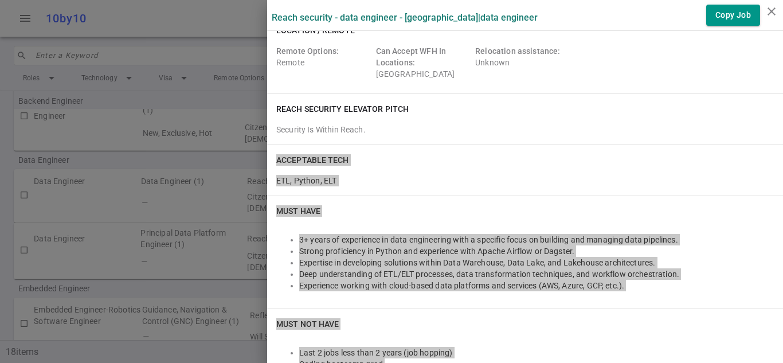 The image size is (783, 363). What do you see at coordinates (312, 160) in the screenshot?
I see `h6: ACCEPTABLE TECH` at bounding box center [312, 160].